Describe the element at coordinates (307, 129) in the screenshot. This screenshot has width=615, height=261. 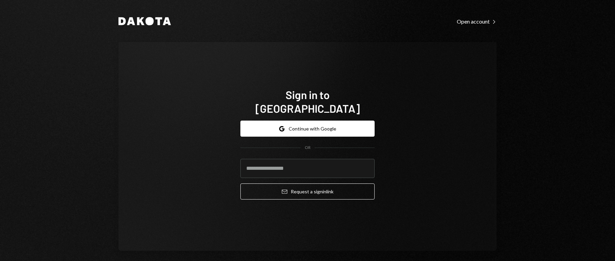
I see `button: Continue with Google` at that location.